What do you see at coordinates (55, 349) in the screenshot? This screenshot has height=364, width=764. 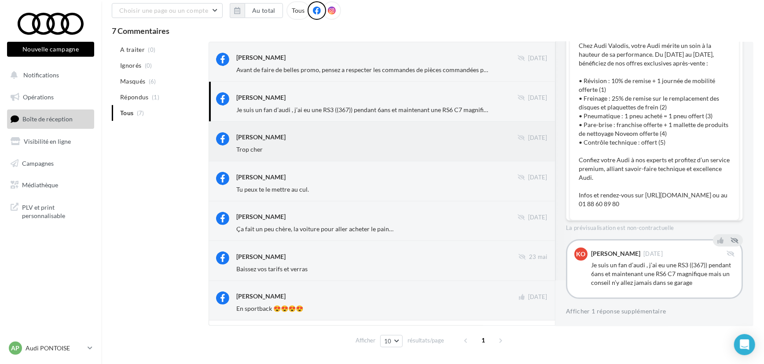 I see `p: Audi PONTOISE` at bounding box center [55, 349].